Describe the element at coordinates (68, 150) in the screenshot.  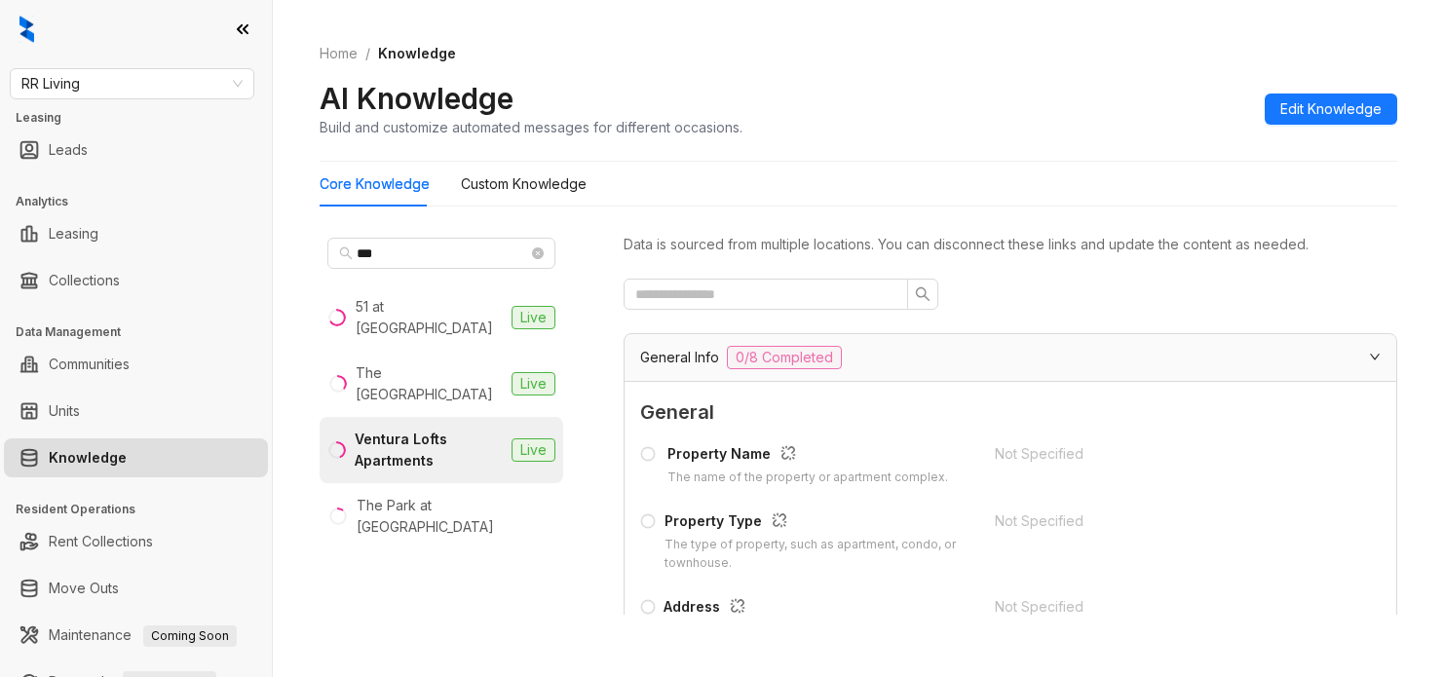
I see `a: Leads` at that location.